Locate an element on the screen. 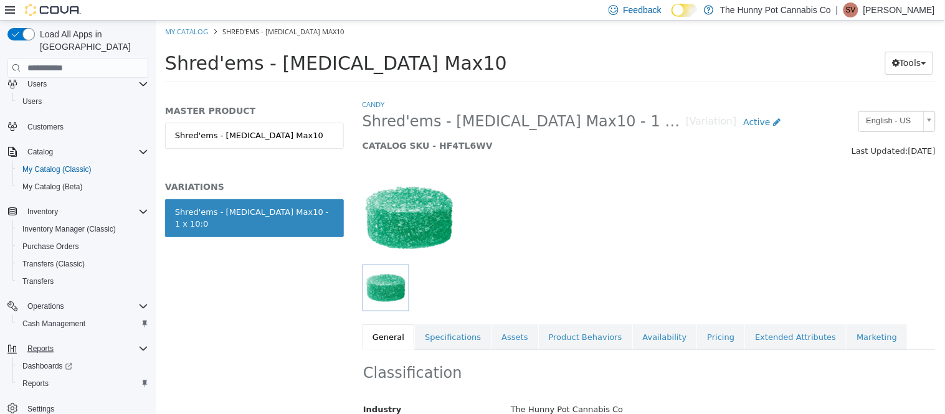  span: Settings is located at coordinates (40, 409).